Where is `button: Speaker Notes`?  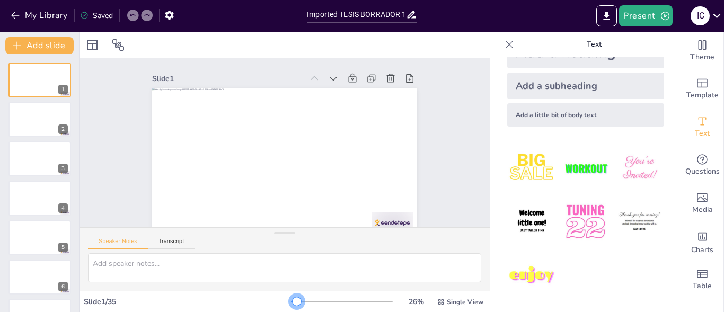 button: Speaker Notes is located at coordinates (118, 244).